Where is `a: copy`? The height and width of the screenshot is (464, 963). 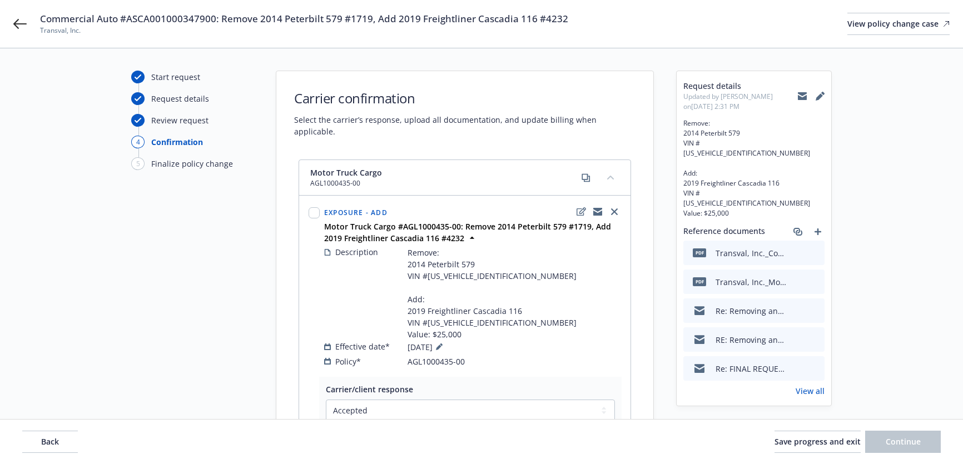
a: copy is located at coordinates (586, 178).